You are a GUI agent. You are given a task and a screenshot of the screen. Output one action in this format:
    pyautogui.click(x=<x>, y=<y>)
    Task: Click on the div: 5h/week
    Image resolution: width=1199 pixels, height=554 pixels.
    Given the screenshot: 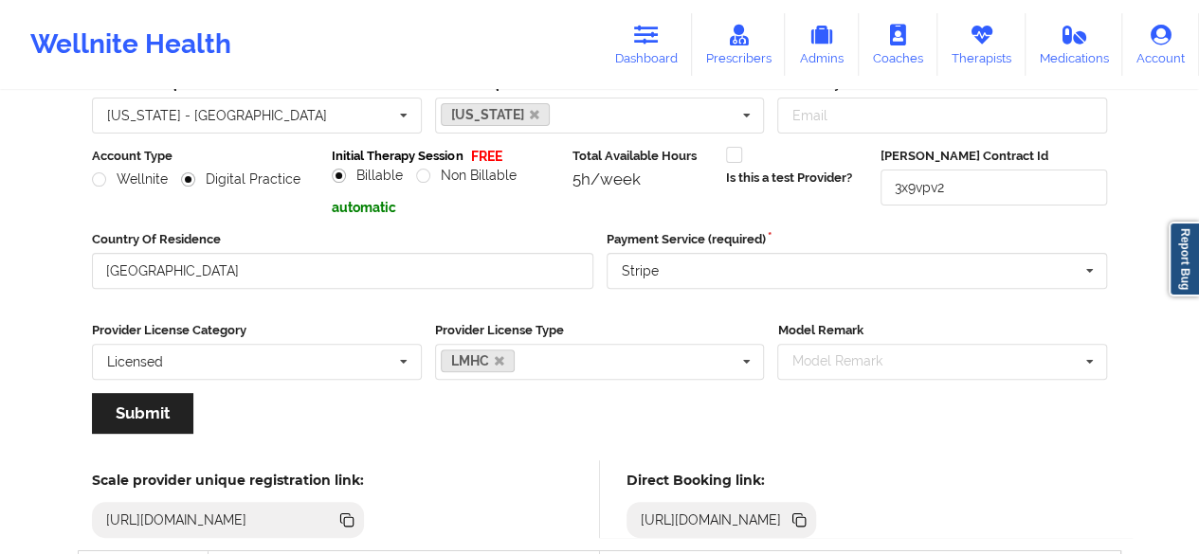 What is the action you would take?
    pyautogui.click(x=642, y=179)
    